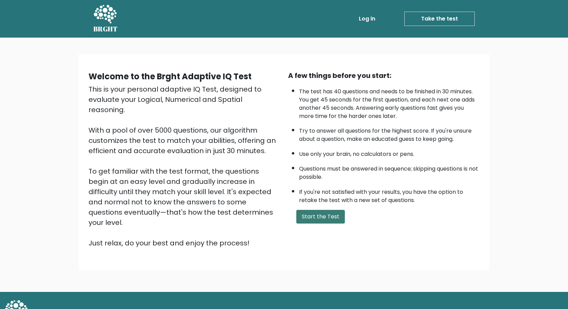  Describe the element at coordinates (390, 133) in the screenshot. I see `li: Try to answer all questions for the highest score. If you're unsure about a question, make an edu...` at that location.